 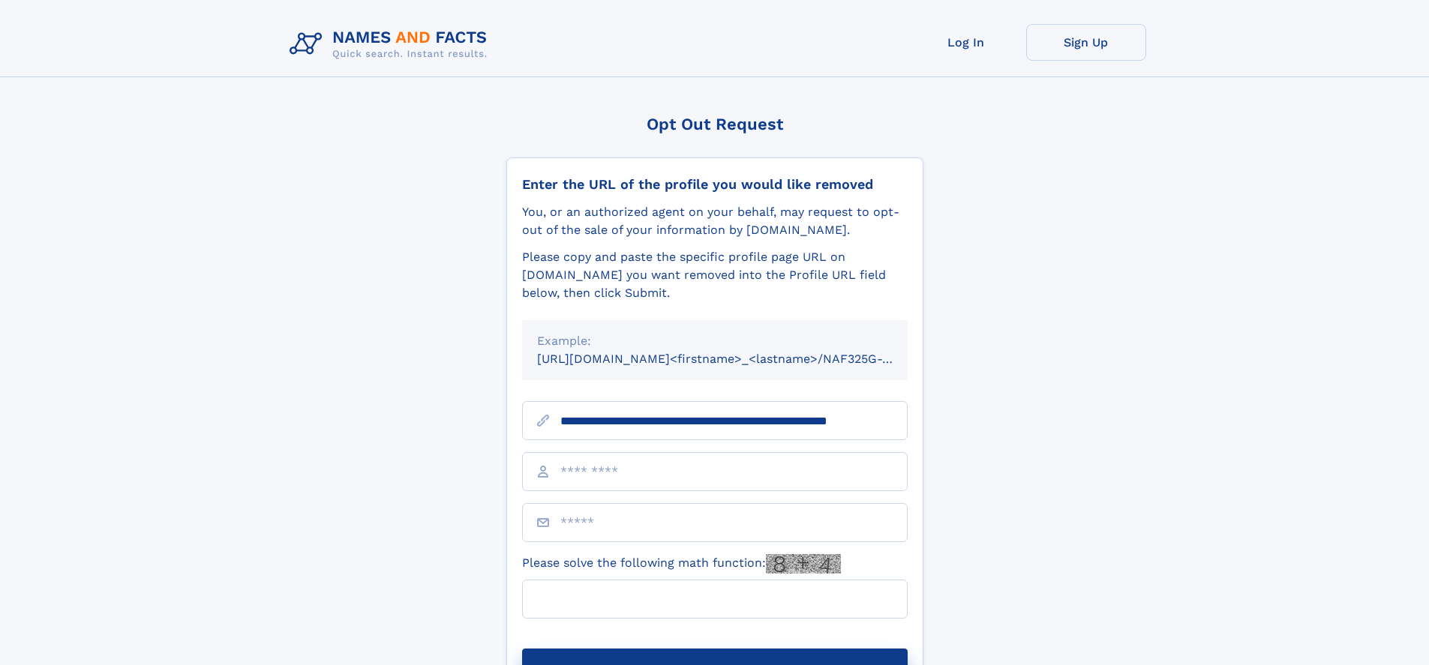 I want to click on div: Example:, so click(x=715, y=341).